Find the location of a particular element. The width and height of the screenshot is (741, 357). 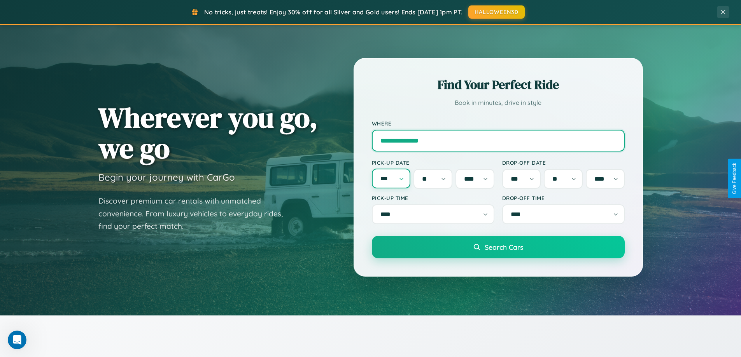

label: Drop-off Date is located at coordinates (563, 163).